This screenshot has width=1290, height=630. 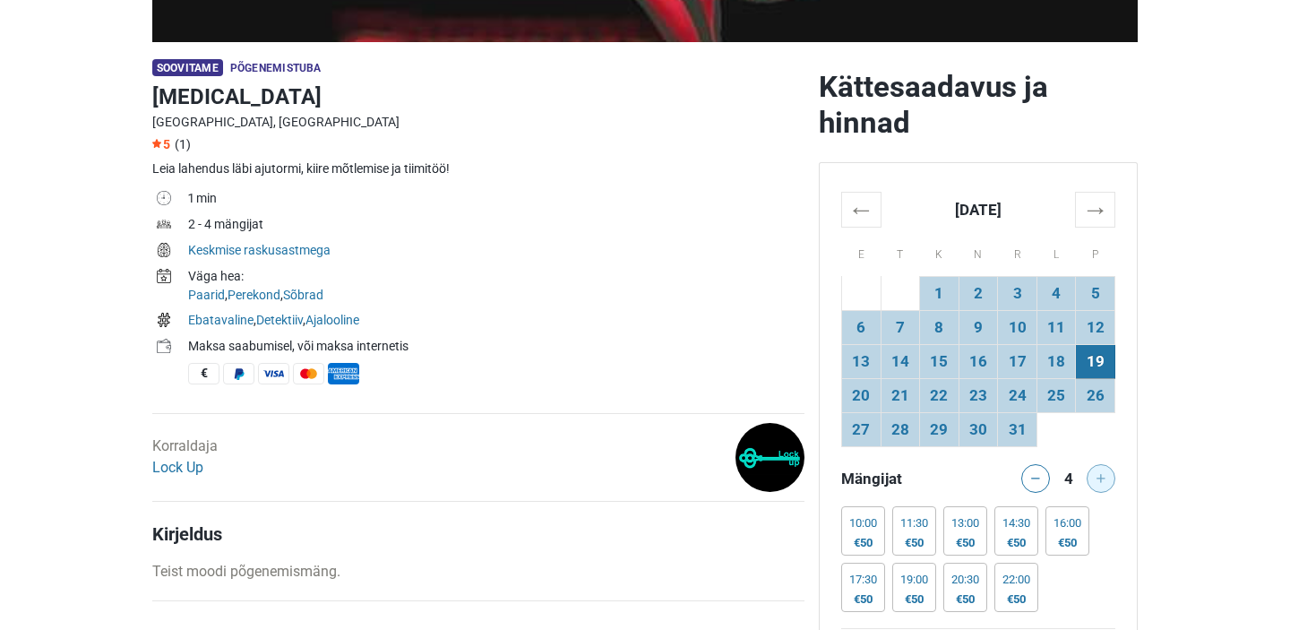 I want to click on td: 2 - 4 mängijat, so click(x=496, y=226).